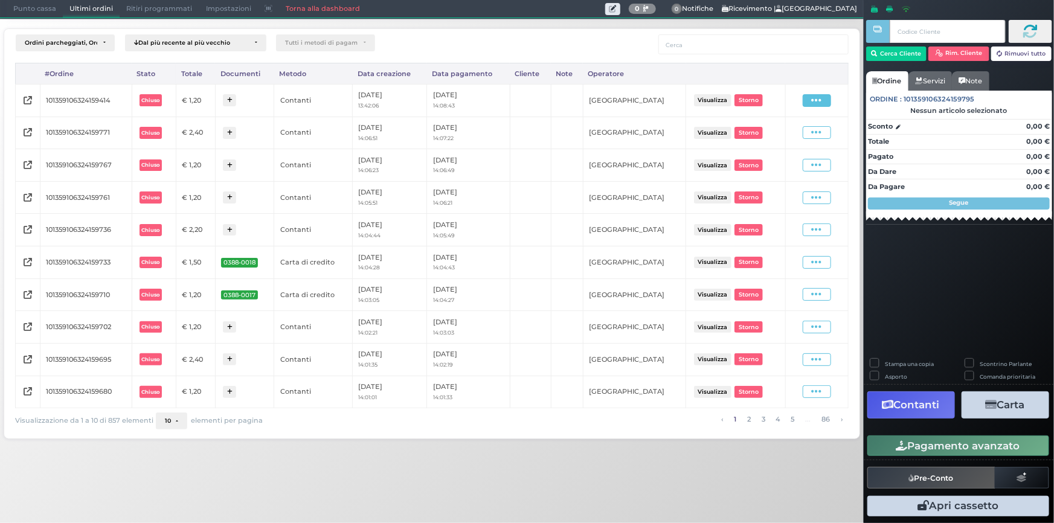  Describe the element at coordinates (958, 446) in the screenshot. I see `button: Pagamento avanzato` at that location.